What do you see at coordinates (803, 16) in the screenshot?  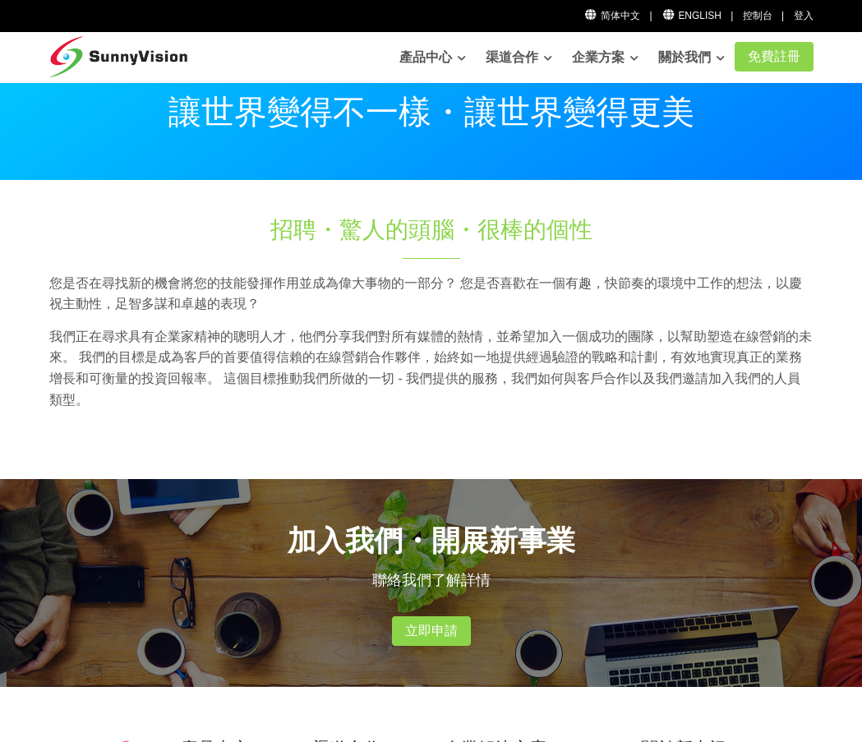 I see `a: 登入` at bounding box center [803, 16].